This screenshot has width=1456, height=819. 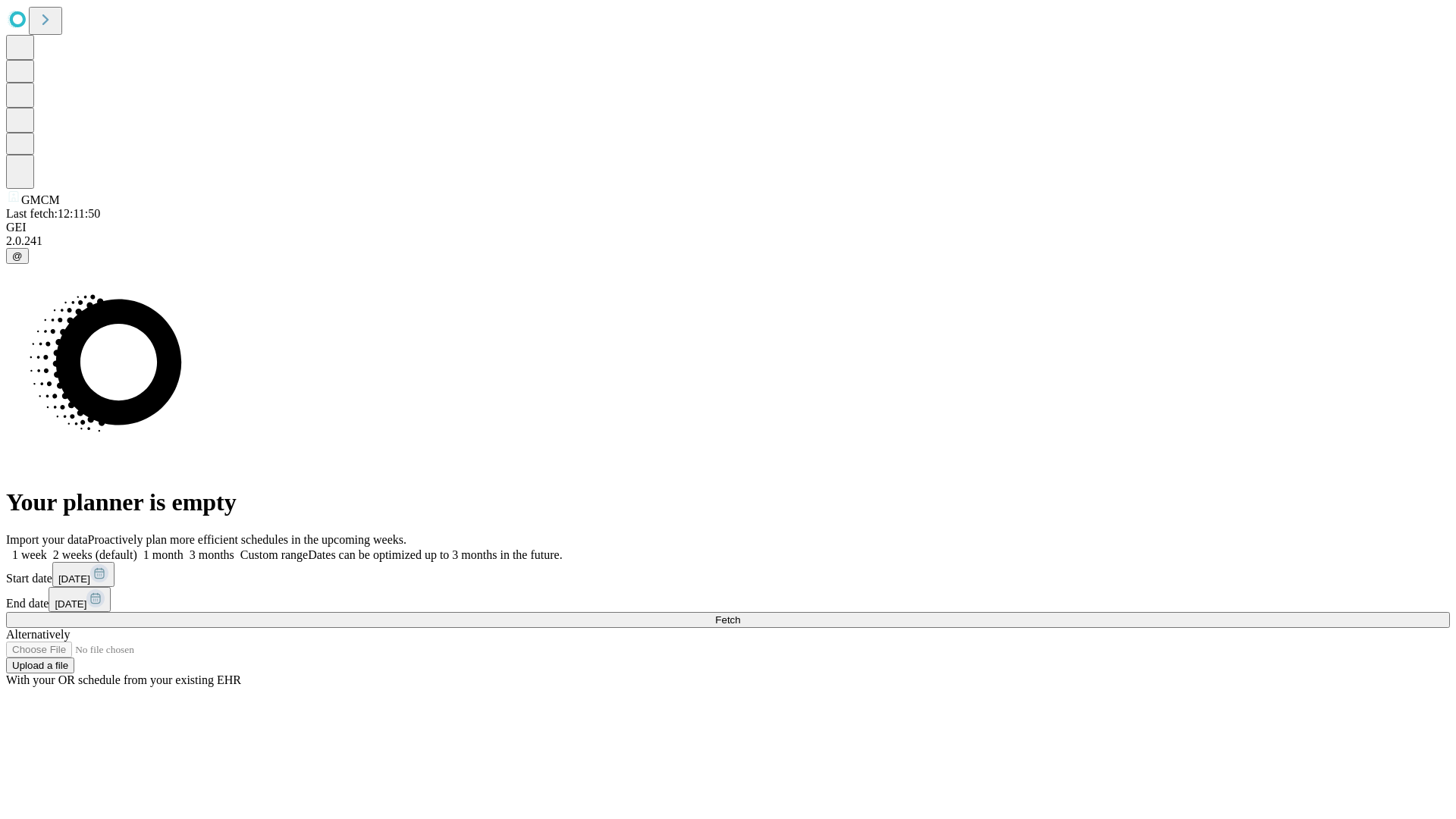 What do you see at coordinates (728, 227) in the screenshot?
I see `div: GEI` at bounding box center [728, 227].